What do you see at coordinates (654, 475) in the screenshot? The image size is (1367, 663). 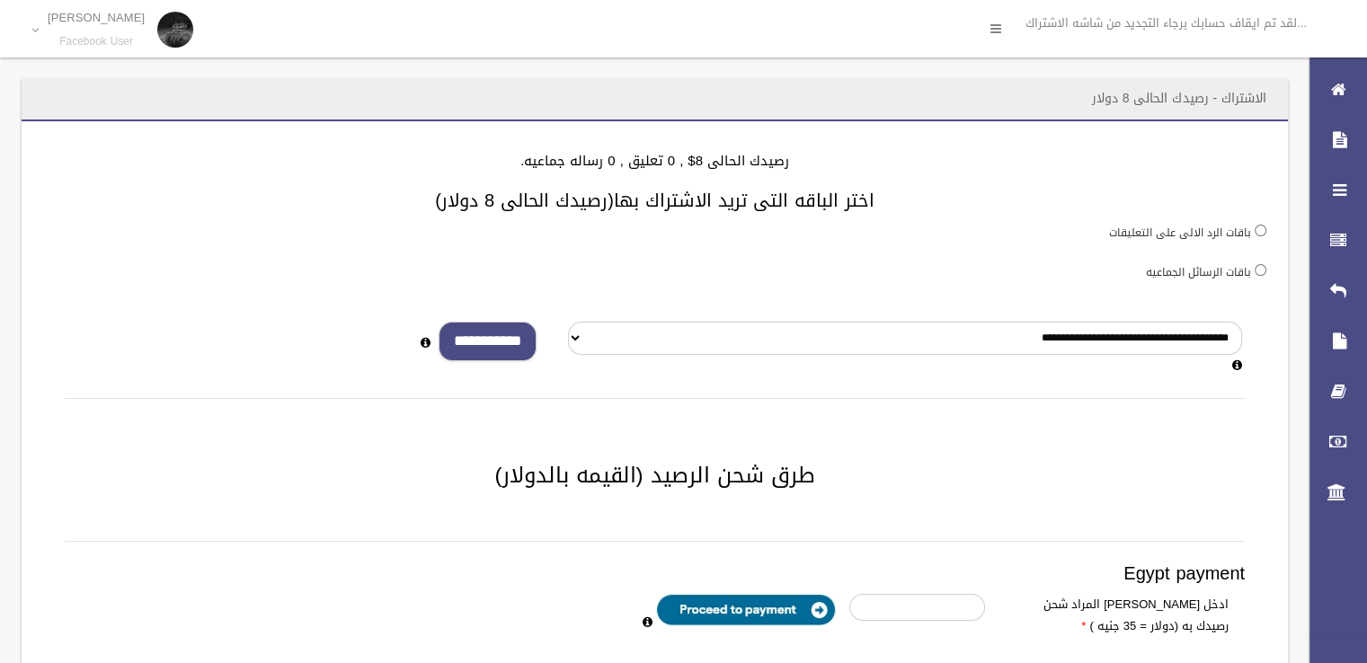 I see `h2: طرق شحن الرصيد (القيمه بالدولار)` at bounding box center [654, 475].